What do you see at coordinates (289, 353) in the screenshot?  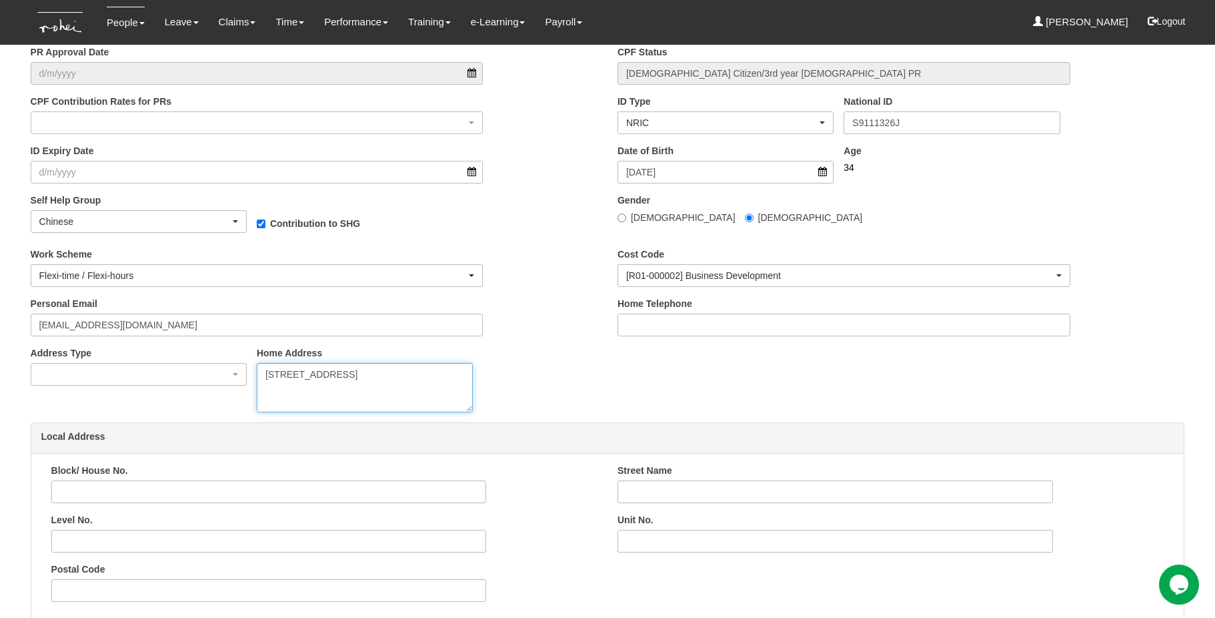 I see `label: Home Address` at bounding box center [289, 353].